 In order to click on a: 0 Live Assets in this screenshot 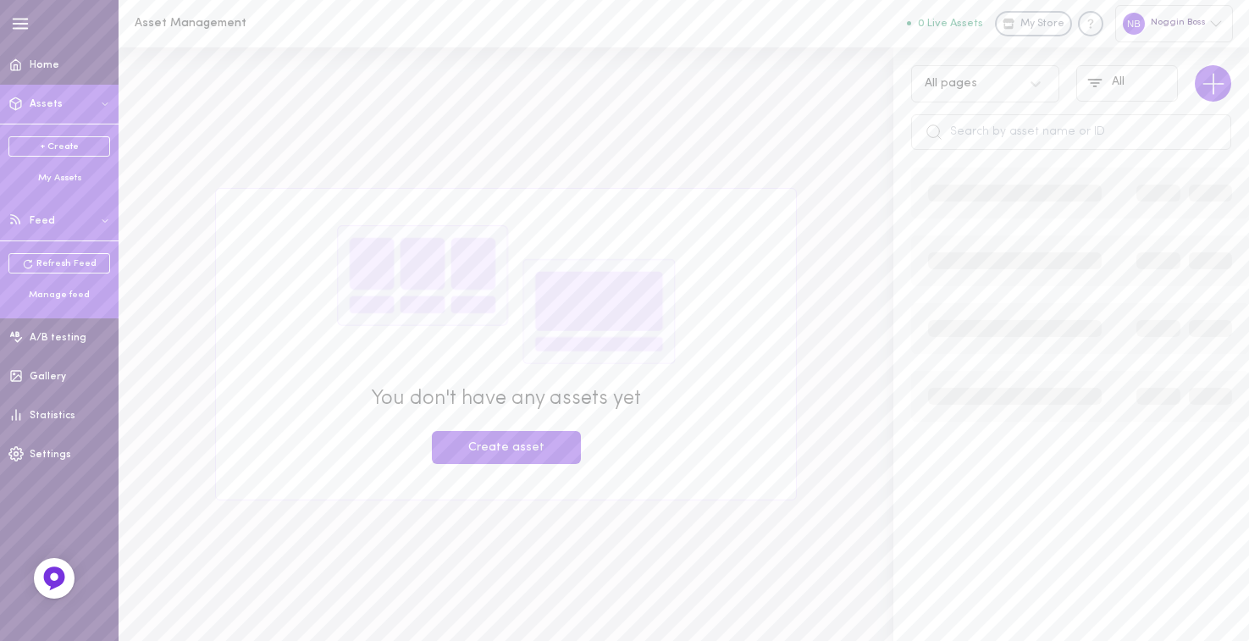, I will do `click(951, 24)`.